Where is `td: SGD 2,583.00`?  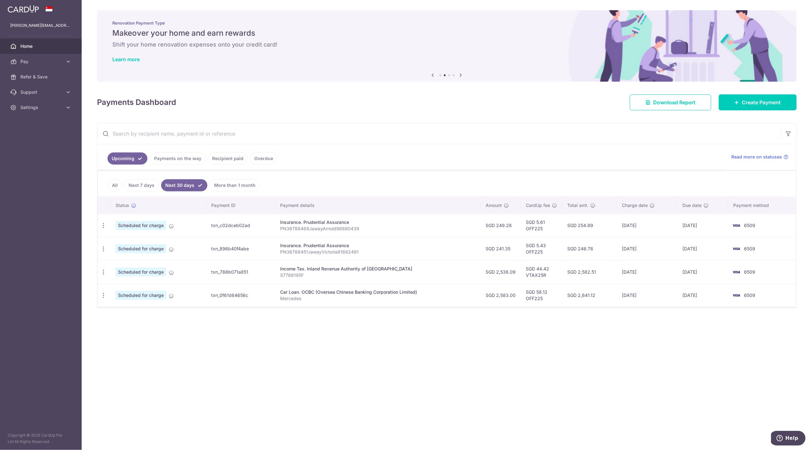 td: SGD 2,583.00 is located at coordinates (501, 295).